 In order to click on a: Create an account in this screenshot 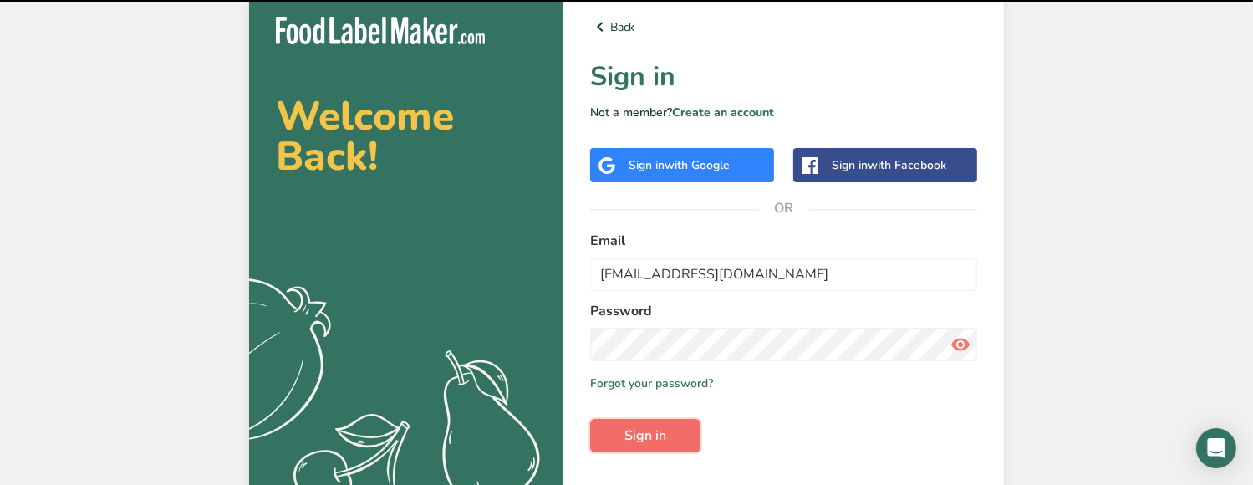, I will do `click(723, 112)`.